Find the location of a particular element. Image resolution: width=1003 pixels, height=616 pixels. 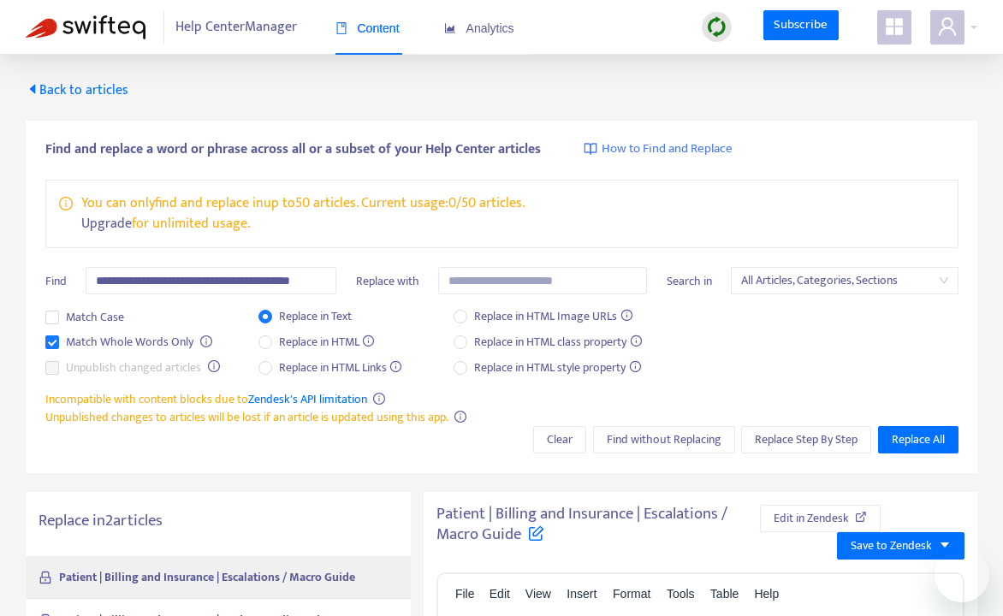

span: Replace in HTML Image URLs is located at coordinates (553, 317).